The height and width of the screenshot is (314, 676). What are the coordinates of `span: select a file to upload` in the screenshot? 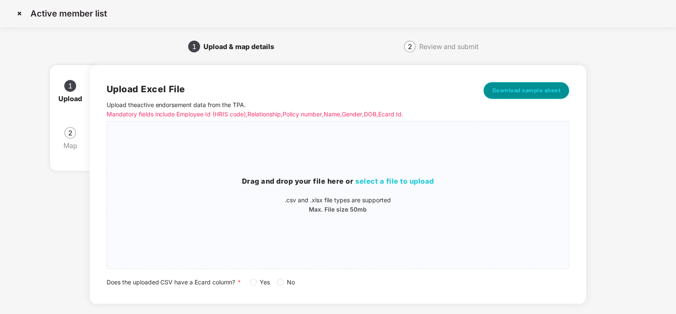 It's located at (395, 181).